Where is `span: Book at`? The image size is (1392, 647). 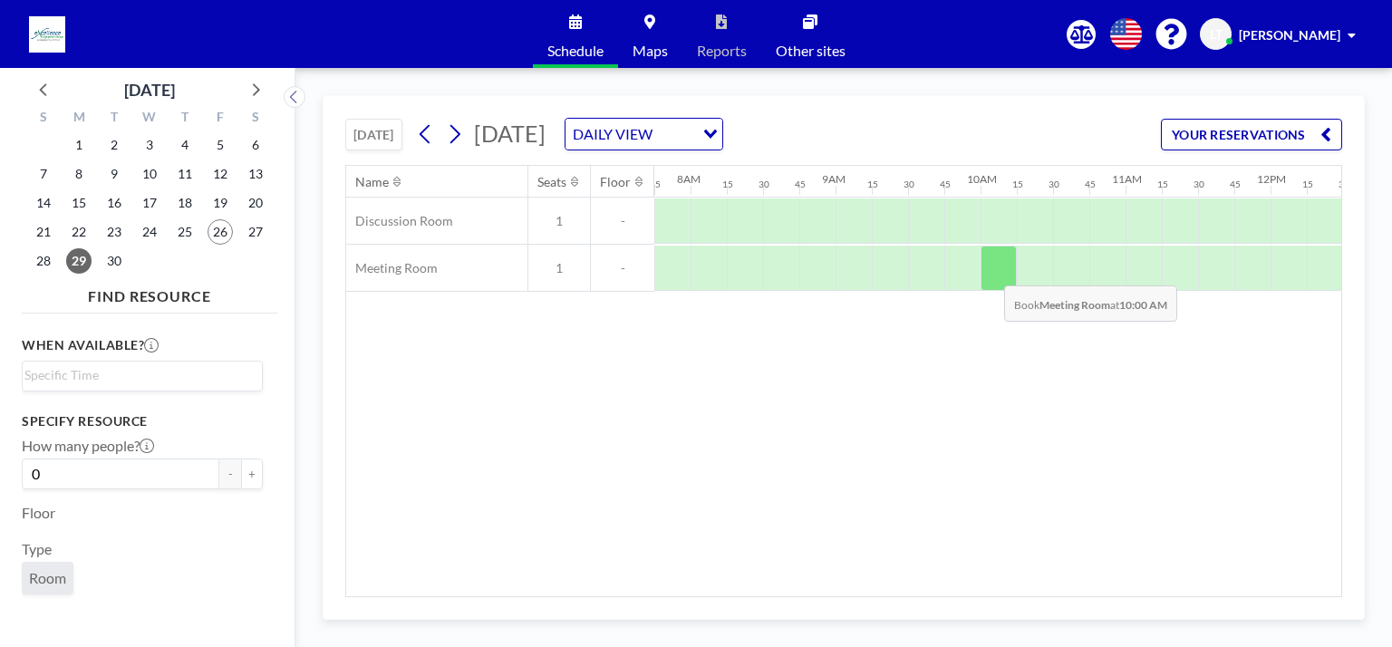 span: Book at is located at coordinates (1090, 304).